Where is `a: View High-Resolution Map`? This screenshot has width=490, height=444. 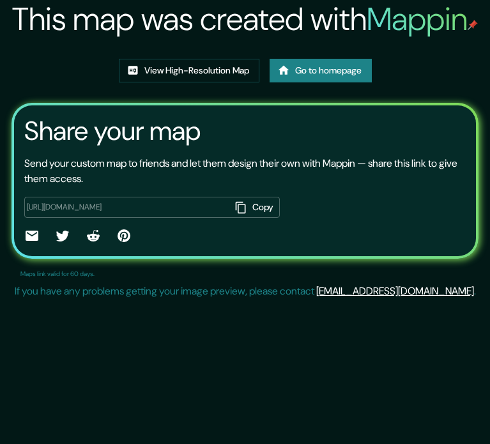 a: View High-Resolution Map is located at coordinates (189, 70).